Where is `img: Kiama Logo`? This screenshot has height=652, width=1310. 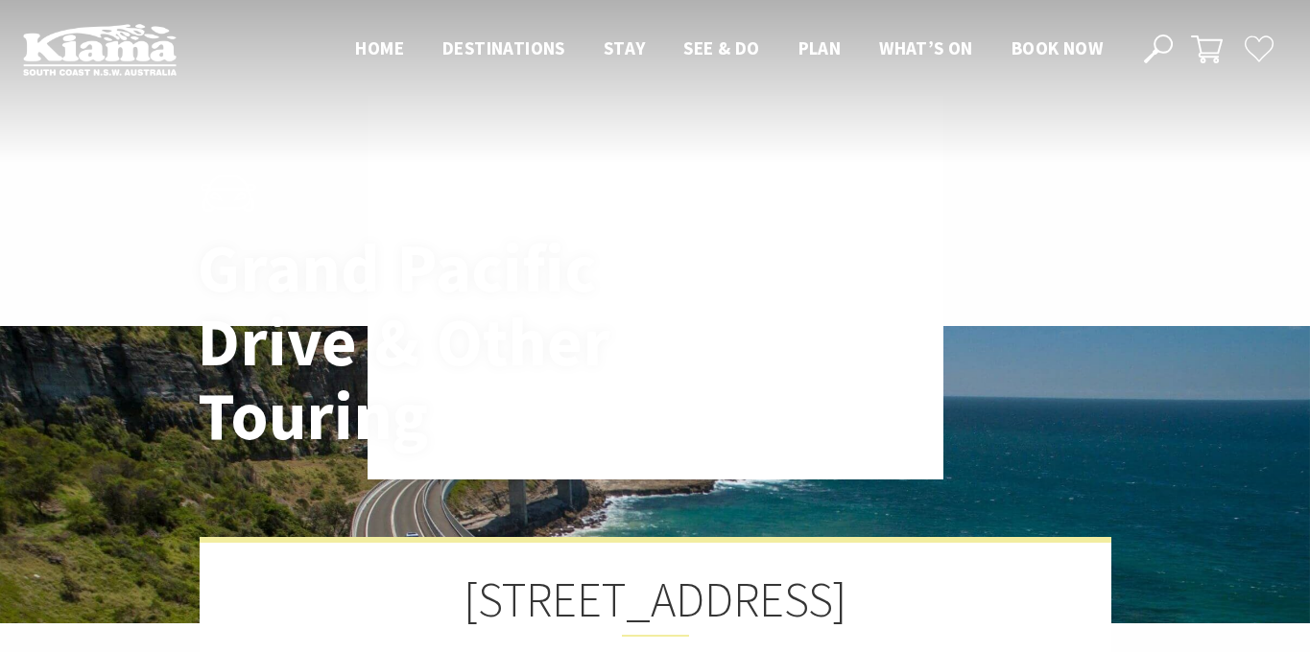 img: Kiama Logo is located at coordinates (100, 49).